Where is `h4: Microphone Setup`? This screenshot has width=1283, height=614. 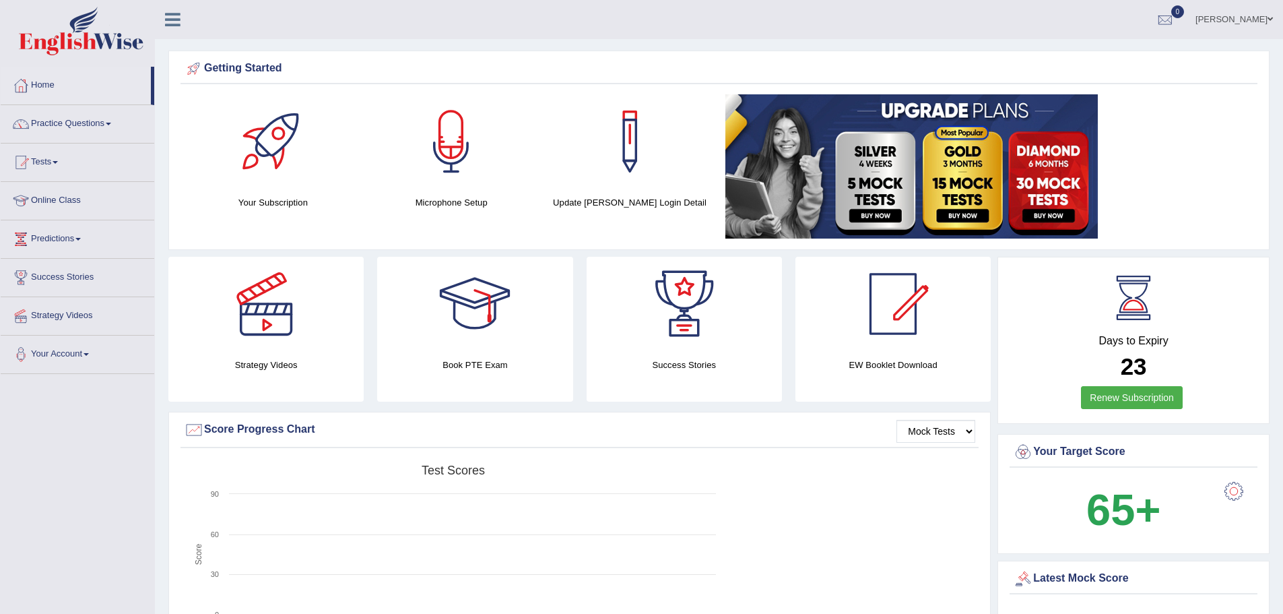
h4: Microphone Setup is located at coordinates (451, 202).